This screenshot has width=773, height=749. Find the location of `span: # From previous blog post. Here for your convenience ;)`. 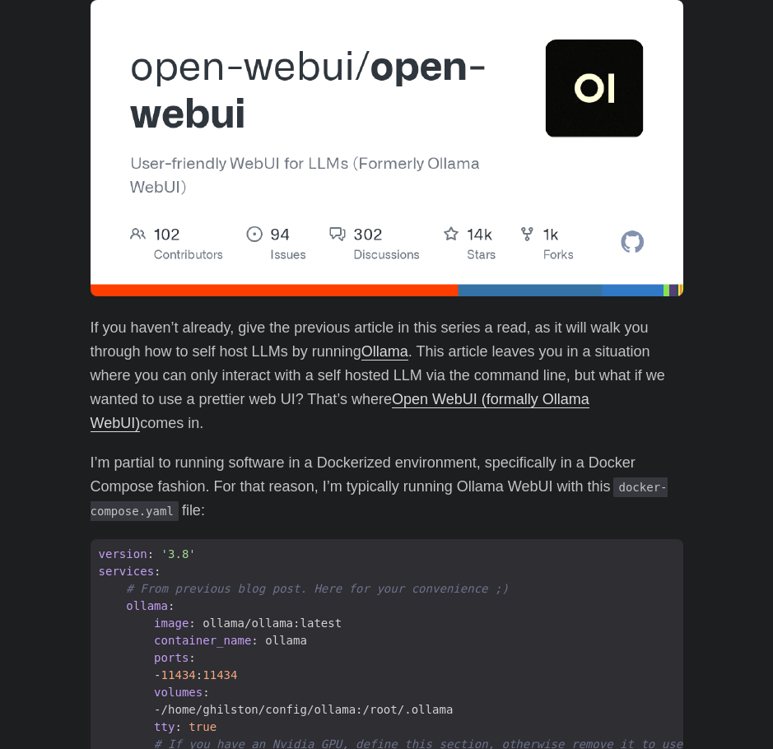

span: # From previous blog post. Here for your convenience ;) is located at coordinates (317, 588).